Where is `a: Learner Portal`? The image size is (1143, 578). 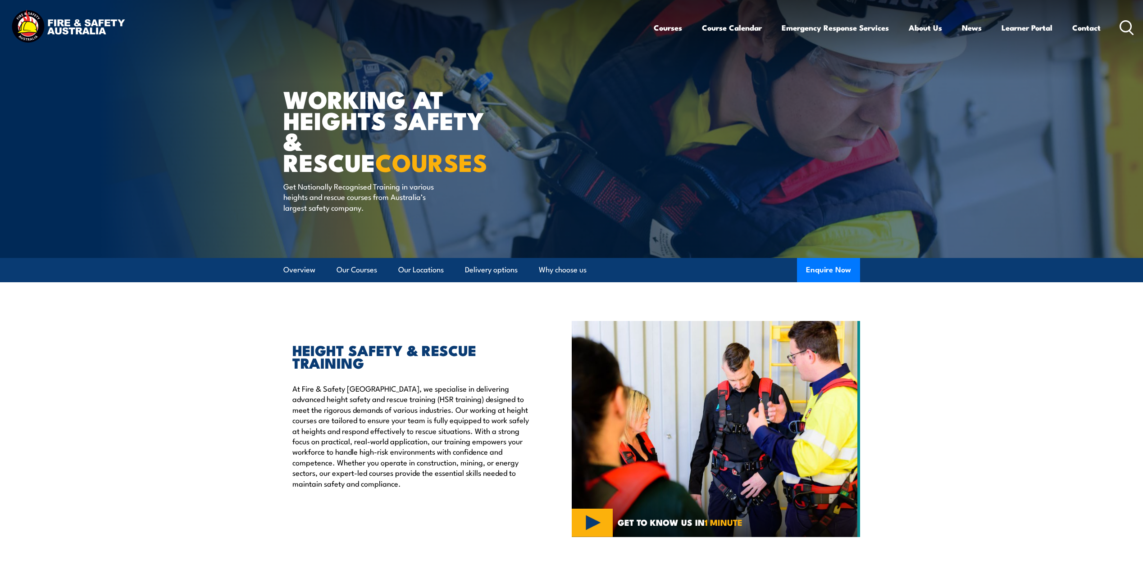
a: Learner Portal is located at coordinates (1027, 27).